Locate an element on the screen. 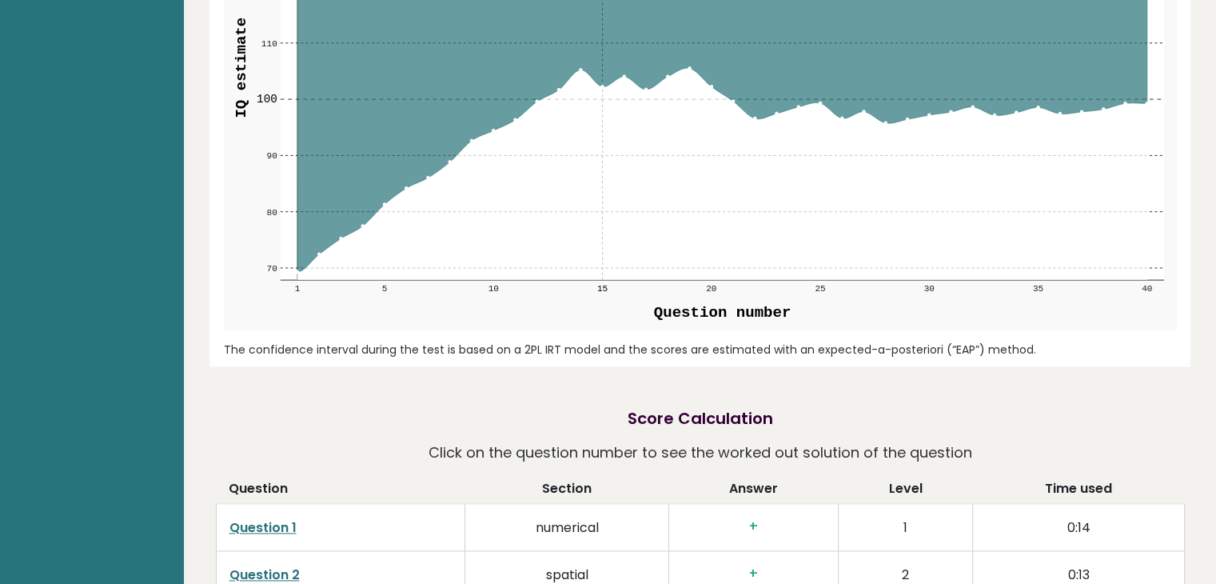 The height and width of the screenshot is (584, 1216). p: Click on the question number to see the worked out solution of the question is located at coordinates (700, 453).